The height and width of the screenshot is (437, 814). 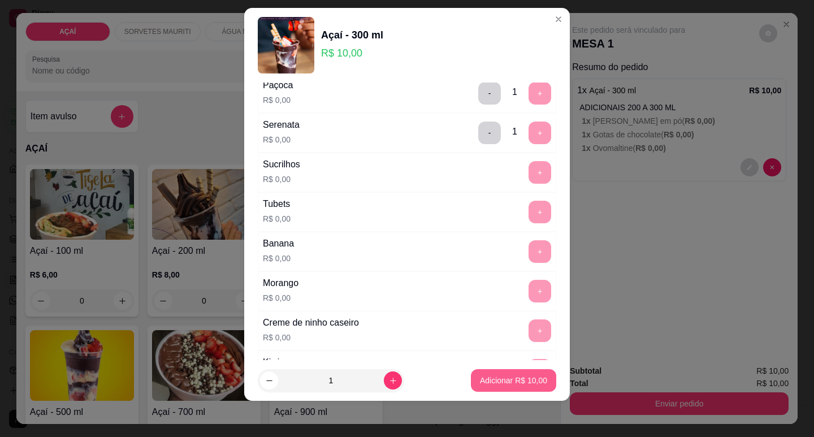 I want to click on div: Paçoca, so click(x=278, y=85).